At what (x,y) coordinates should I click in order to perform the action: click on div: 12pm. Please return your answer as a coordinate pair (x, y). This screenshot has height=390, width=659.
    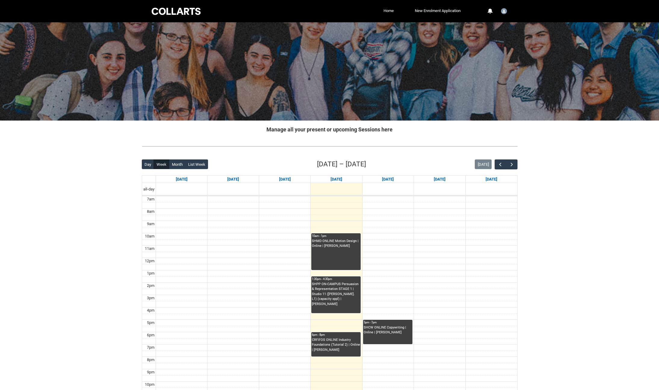
    Looking at the image, I should click on (150, 261).